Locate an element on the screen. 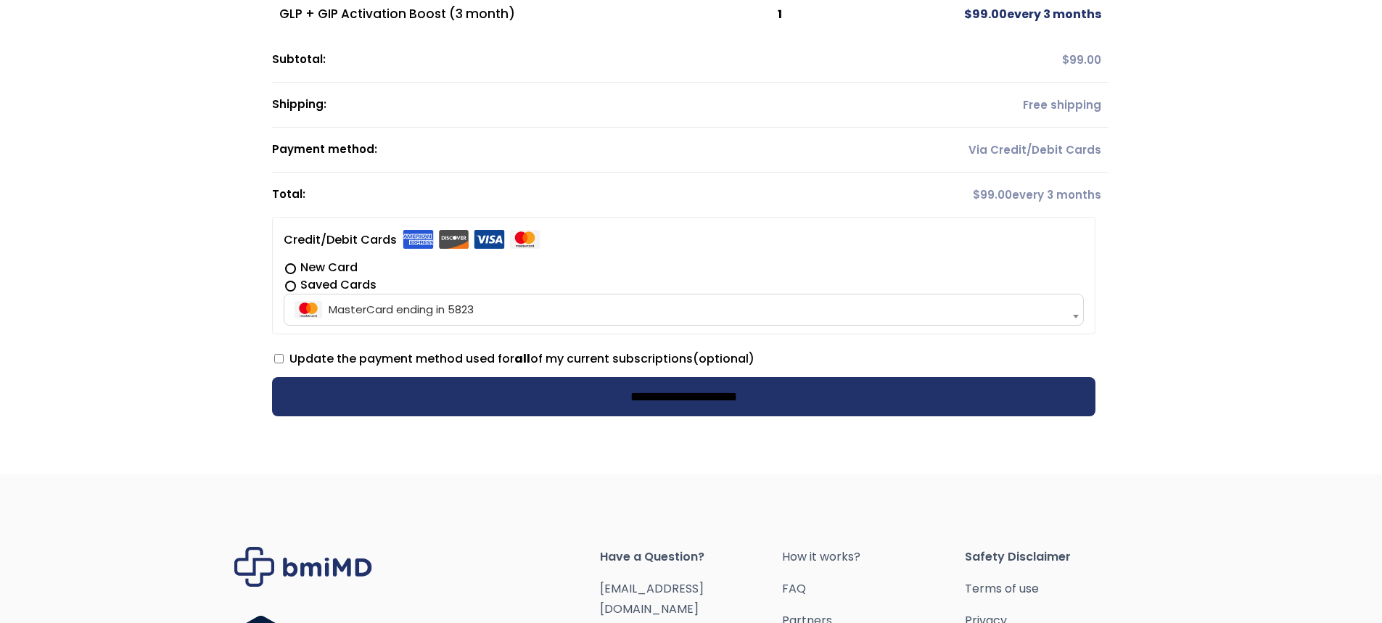 The image size is (1382, 623). img: Brand Logo is located at coordinates (303, 567).